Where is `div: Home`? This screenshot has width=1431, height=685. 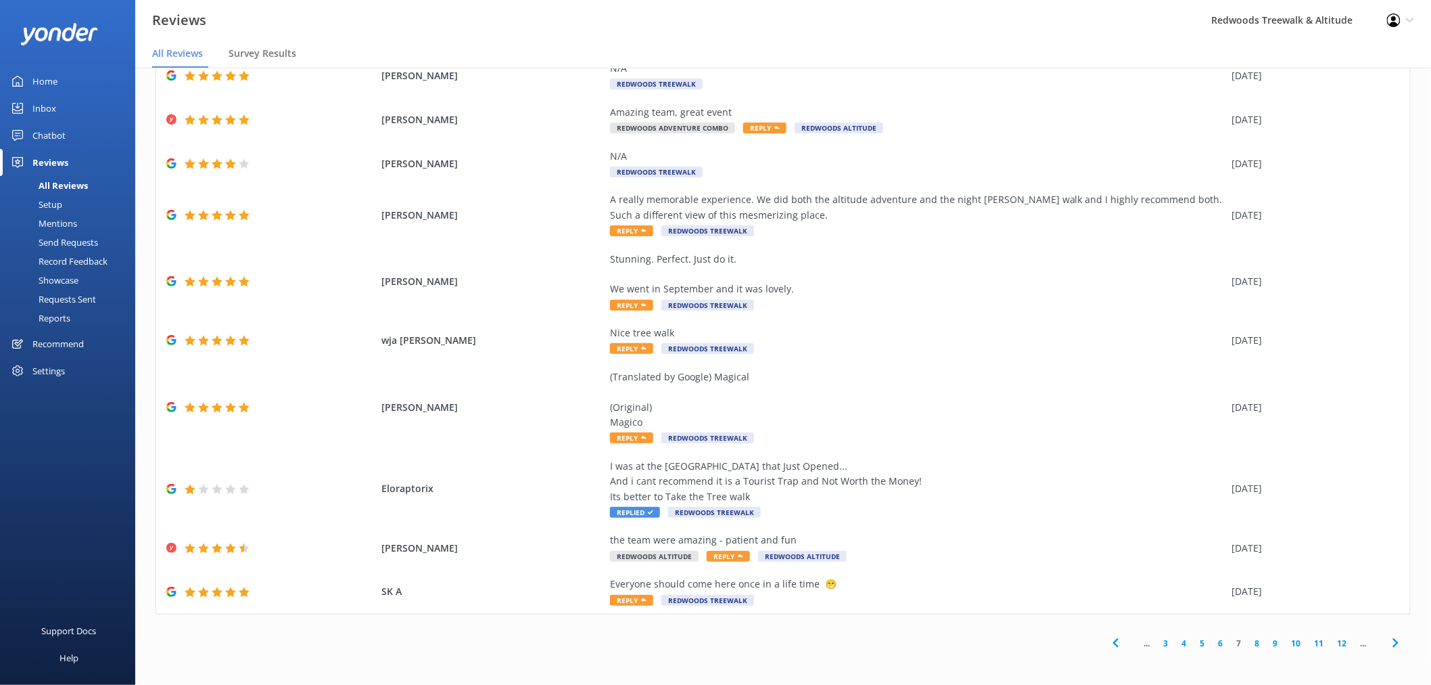
div: Home is located at coordinates (45, 81).